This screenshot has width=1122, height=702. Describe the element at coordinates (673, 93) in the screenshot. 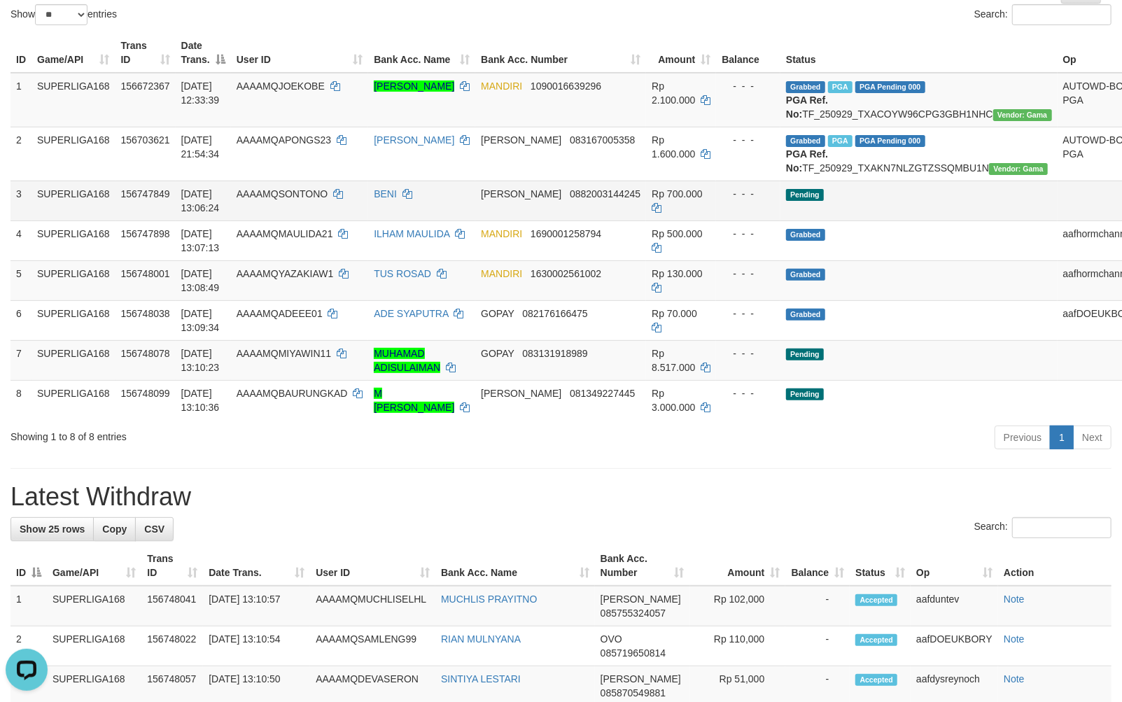

I see `span: Rp 2.100.000` at that location.